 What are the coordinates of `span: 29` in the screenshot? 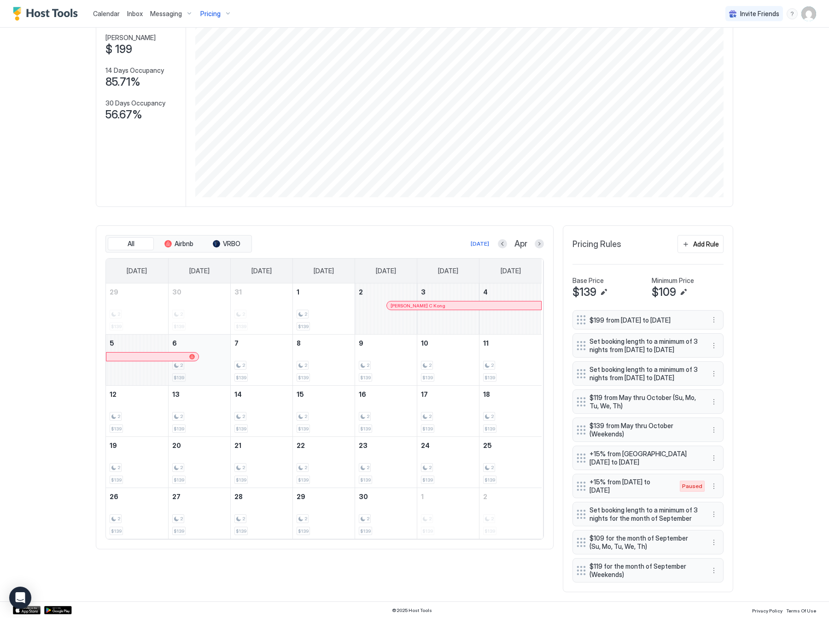 It's located at (114, 292).